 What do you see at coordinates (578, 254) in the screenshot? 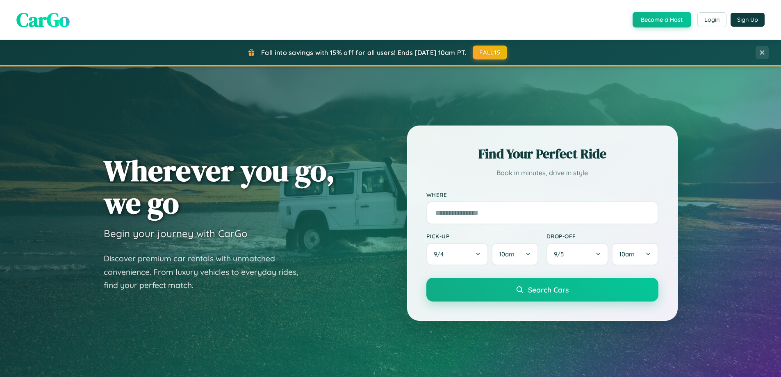
I see `button: 9/5` at bounding box center [578, 254].